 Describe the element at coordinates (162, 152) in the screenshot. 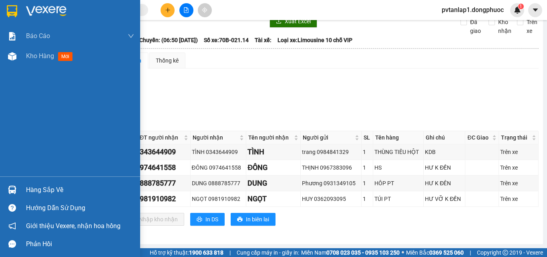

I see `div: 0343644909` at that location.